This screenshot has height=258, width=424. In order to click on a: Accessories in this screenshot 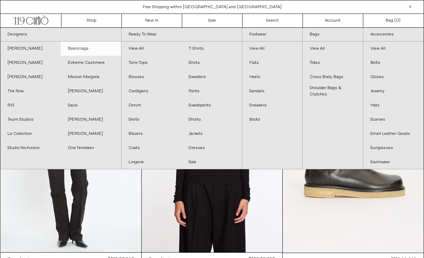, I will do `click(393, 34)`.